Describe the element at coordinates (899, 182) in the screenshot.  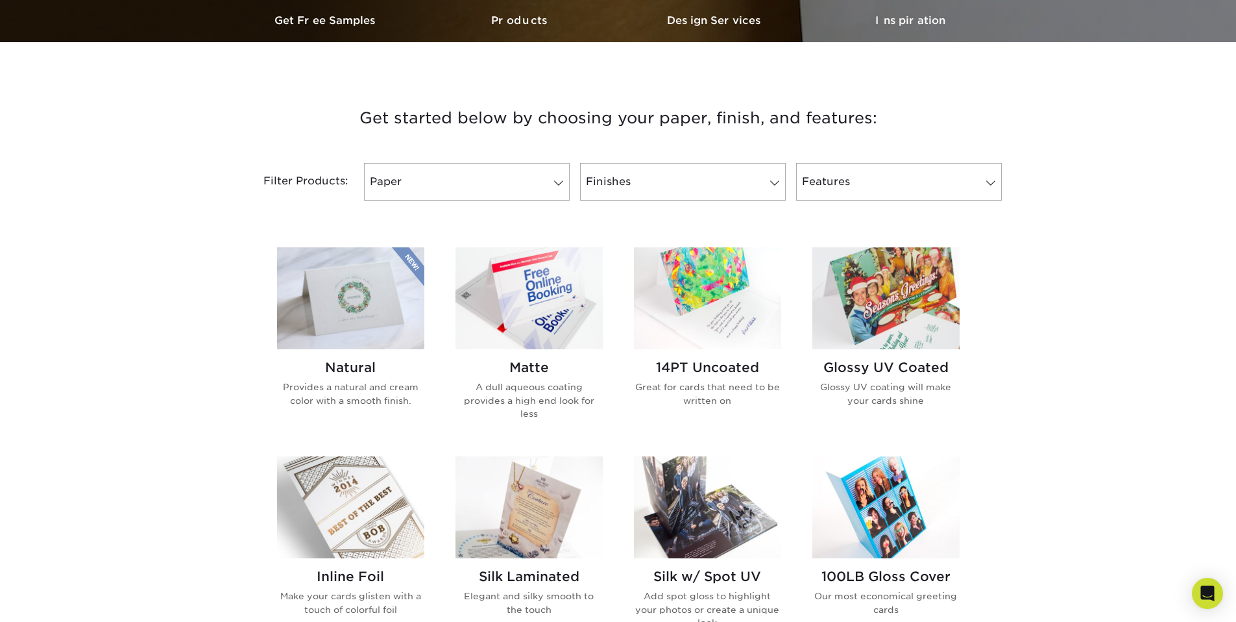
I see `a: Features` at that location.